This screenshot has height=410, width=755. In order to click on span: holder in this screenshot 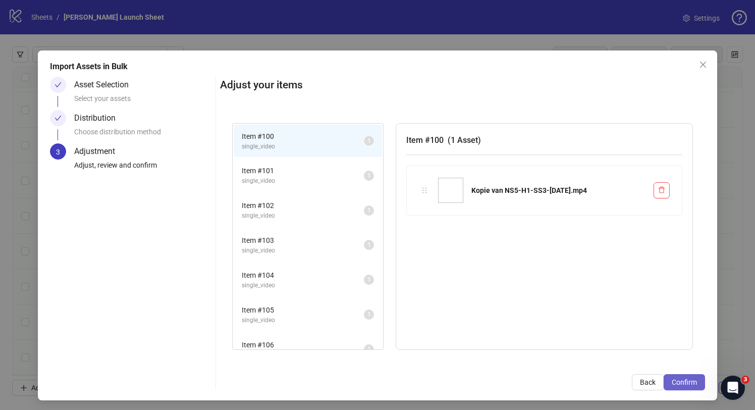, I will do `click(425, 190)`.